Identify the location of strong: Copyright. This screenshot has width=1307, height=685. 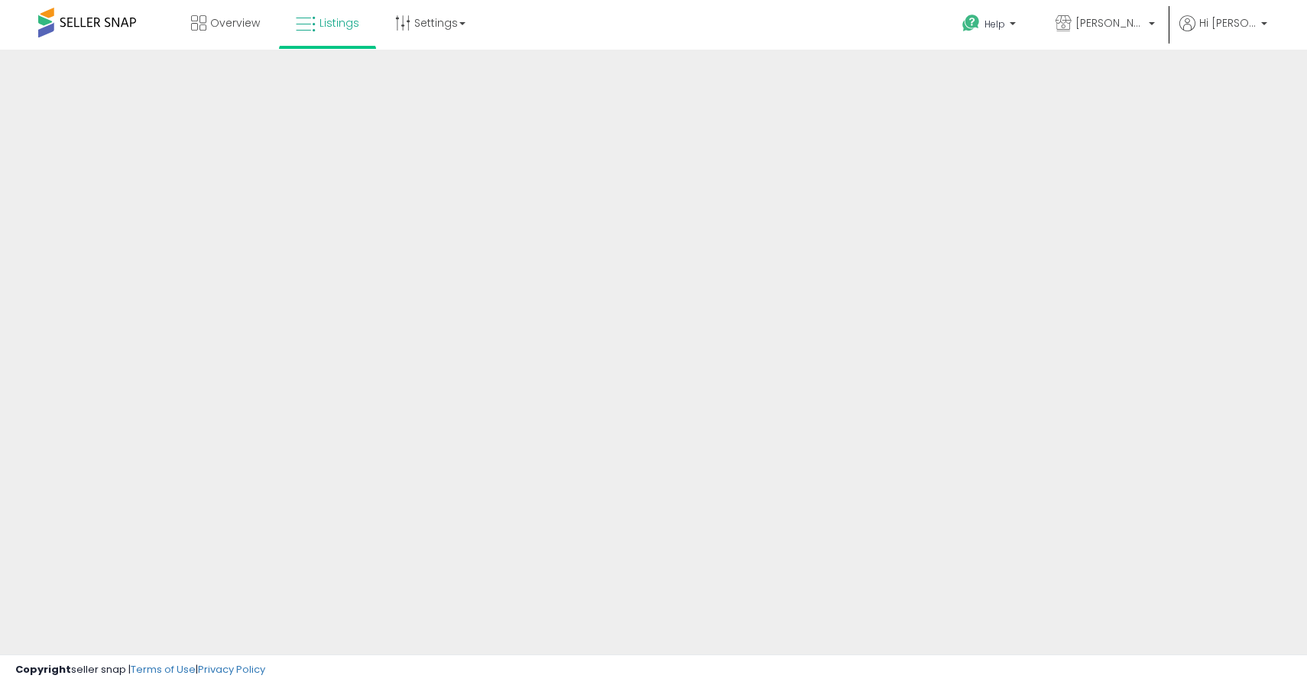
(43, 669).